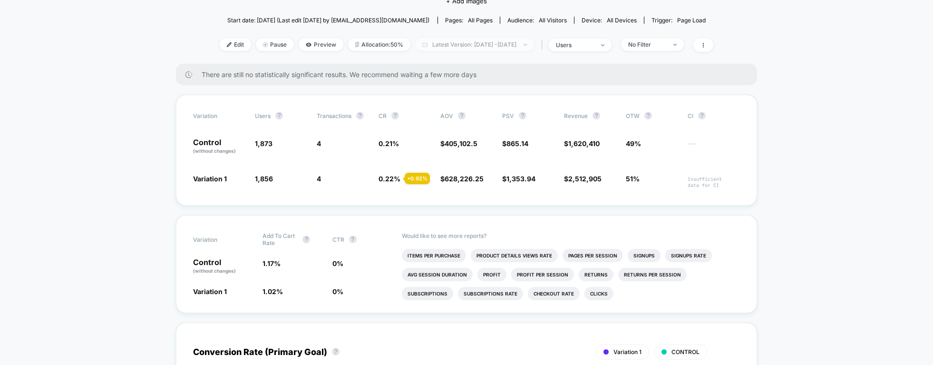 The width and height of the screenshot is (933, 365). Describe the element at coordinates (689, 255) in the screenshot. I see `li: Signups Rate` at that location.